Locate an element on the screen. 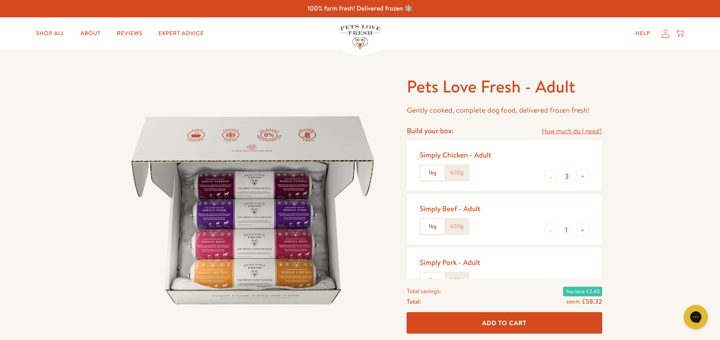 The height and width of the screenshot is (340, 720). a: Reviews is located at coordinates (129, 33).